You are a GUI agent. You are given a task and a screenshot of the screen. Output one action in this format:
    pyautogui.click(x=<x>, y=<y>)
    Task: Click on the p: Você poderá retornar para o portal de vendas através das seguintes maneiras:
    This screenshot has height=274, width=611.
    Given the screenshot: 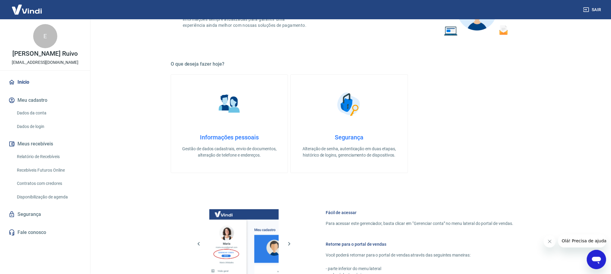 What is the action you would take?
    pyautogui.click(x=419, y=255)
    